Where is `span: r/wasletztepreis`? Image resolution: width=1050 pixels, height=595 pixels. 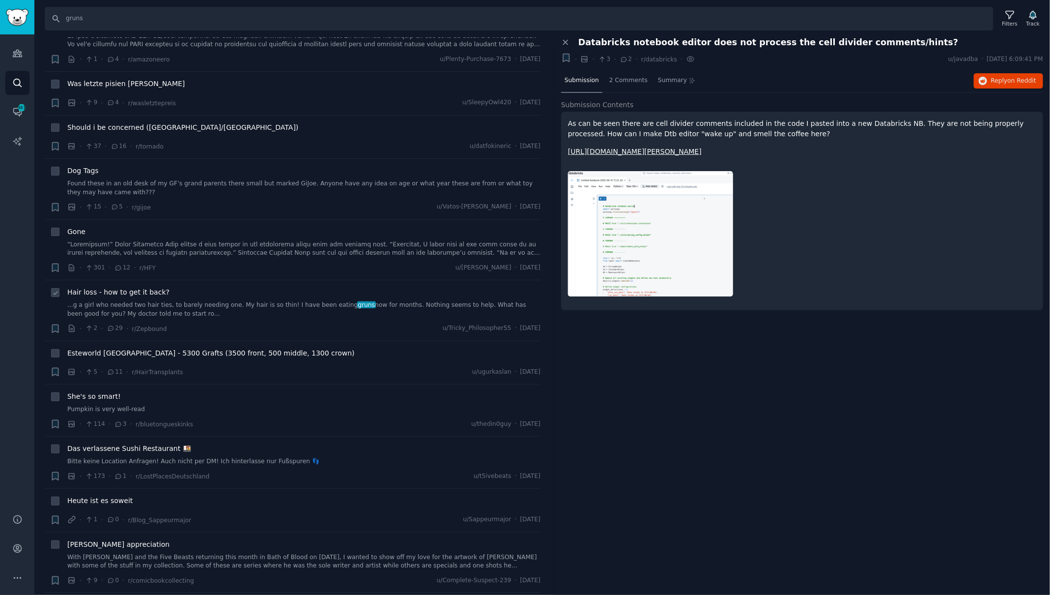
span: r/wasletztepreis is located at coordinates (151, 103).